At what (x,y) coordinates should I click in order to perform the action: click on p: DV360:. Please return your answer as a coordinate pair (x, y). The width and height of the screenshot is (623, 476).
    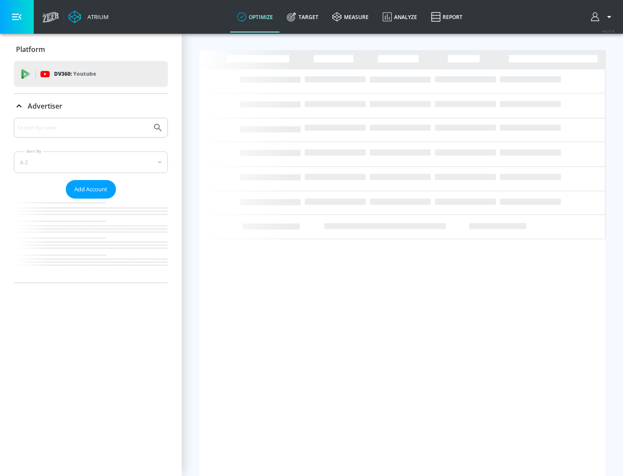
    Looking at the image, I should click on (75, 74).